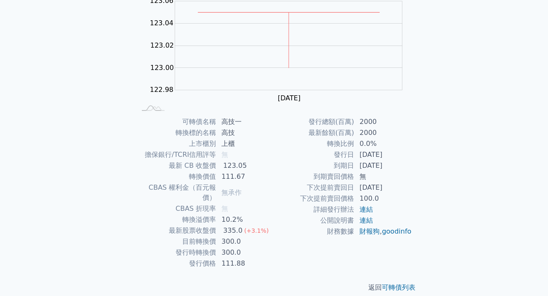 The height and width of the screenshot is (296, 548). Describe the element at coordinates (370, 231) in the screenshot. I see `a: 財報狗` at that location.